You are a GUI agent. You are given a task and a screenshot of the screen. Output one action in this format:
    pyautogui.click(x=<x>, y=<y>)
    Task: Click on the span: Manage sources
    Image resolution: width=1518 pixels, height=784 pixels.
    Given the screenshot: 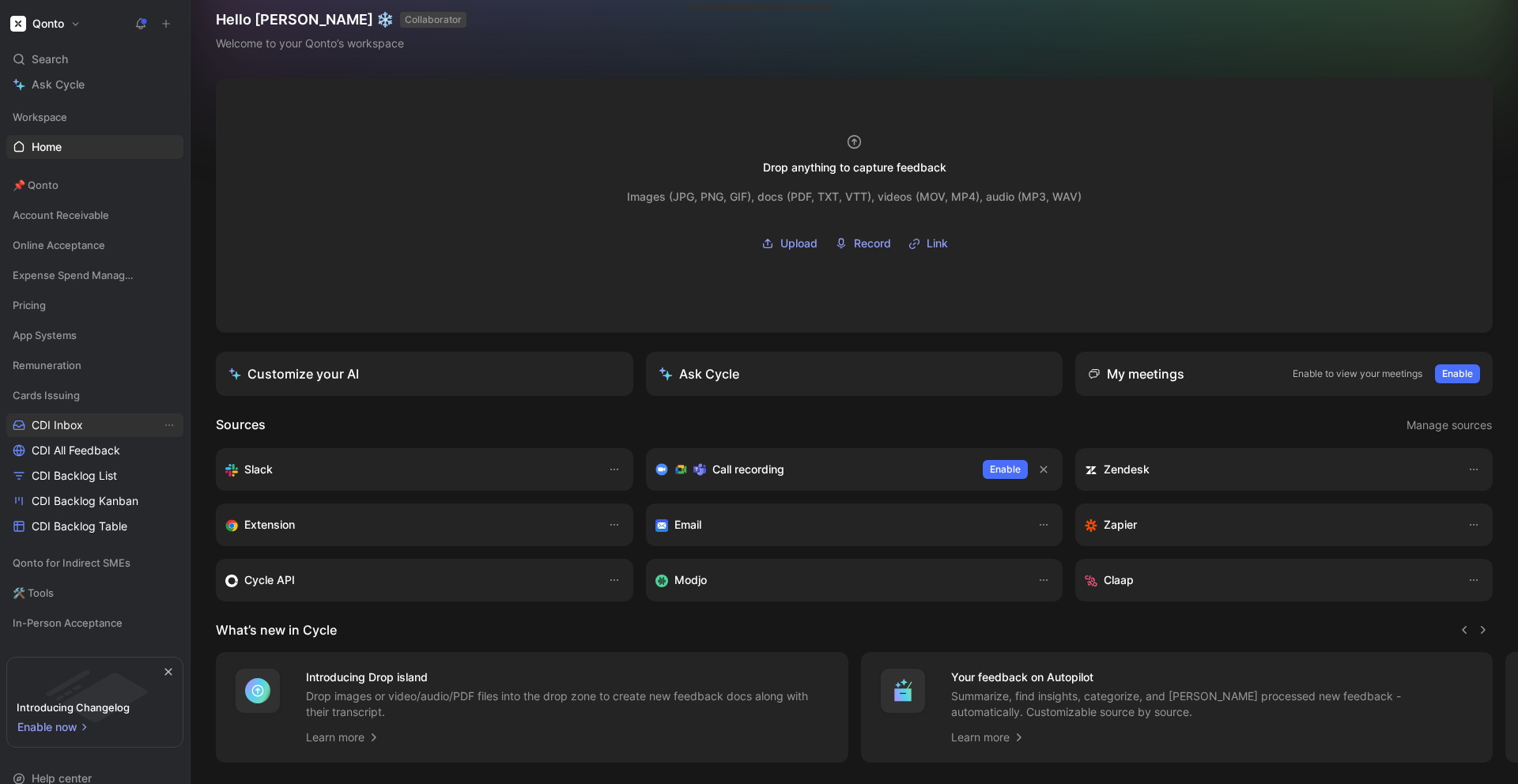 What is the action you would take?
    pyautogui.click(x=1448, y=425)
    